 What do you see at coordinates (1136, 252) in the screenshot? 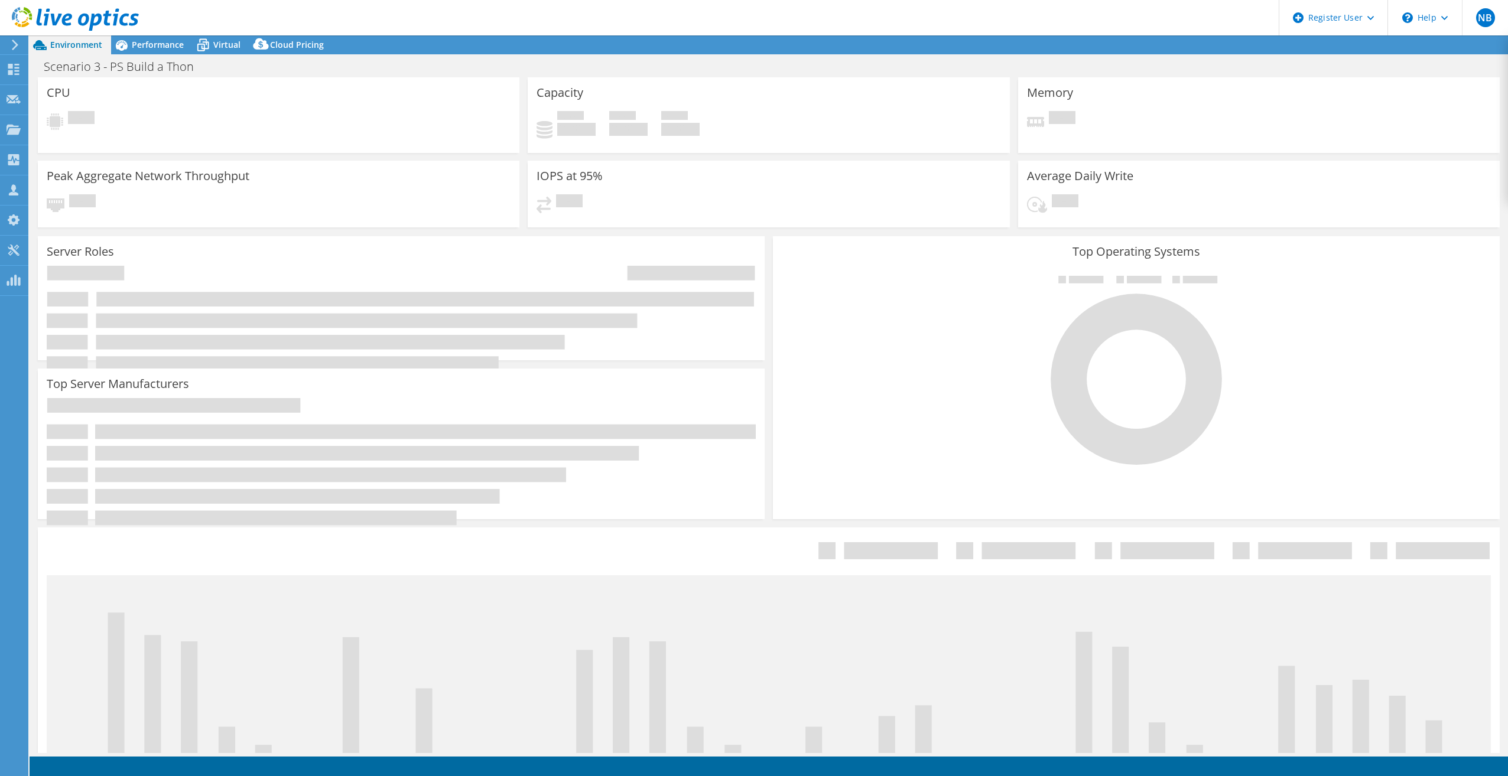
I see `h3: Top Operating Systems` at bounding box center [1136, 252].